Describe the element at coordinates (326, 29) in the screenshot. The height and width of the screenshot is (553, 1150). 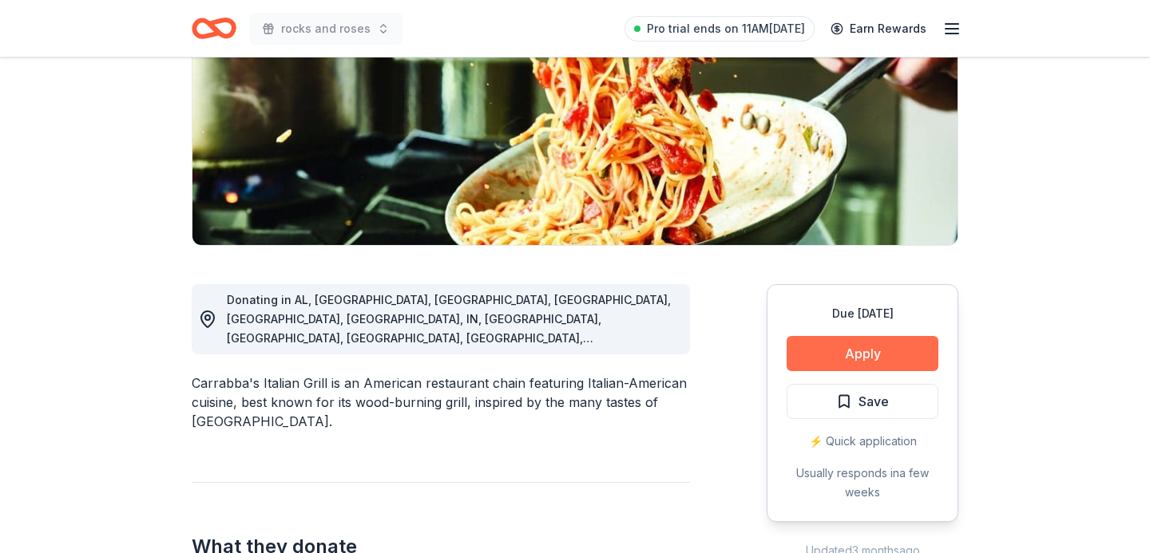
I see `span: rocks and roses` at that location.